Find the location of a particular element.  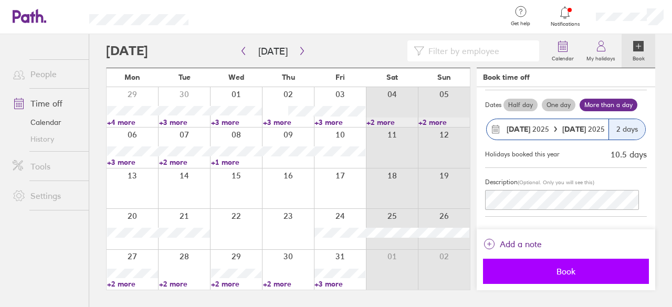

span: Sun is located at coordinates (444, 77).